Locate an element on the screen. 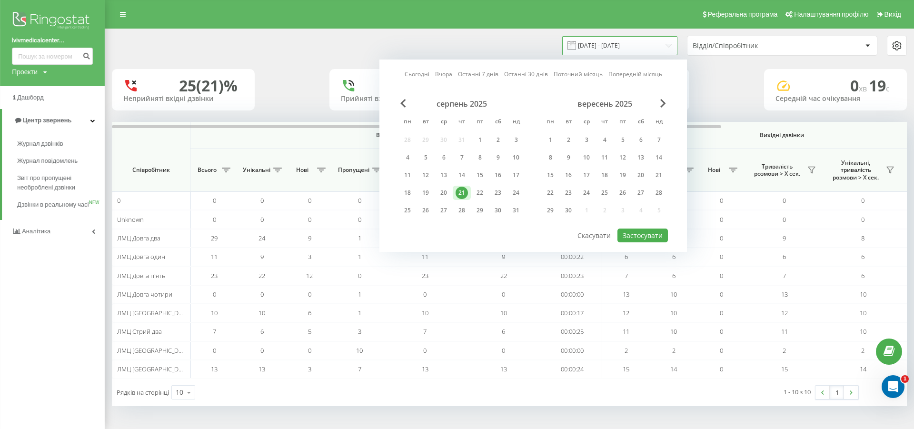 This screenshot has width=914, height=429. div: ср 27 серп 2025 р. is located at coordinates (444, 210).